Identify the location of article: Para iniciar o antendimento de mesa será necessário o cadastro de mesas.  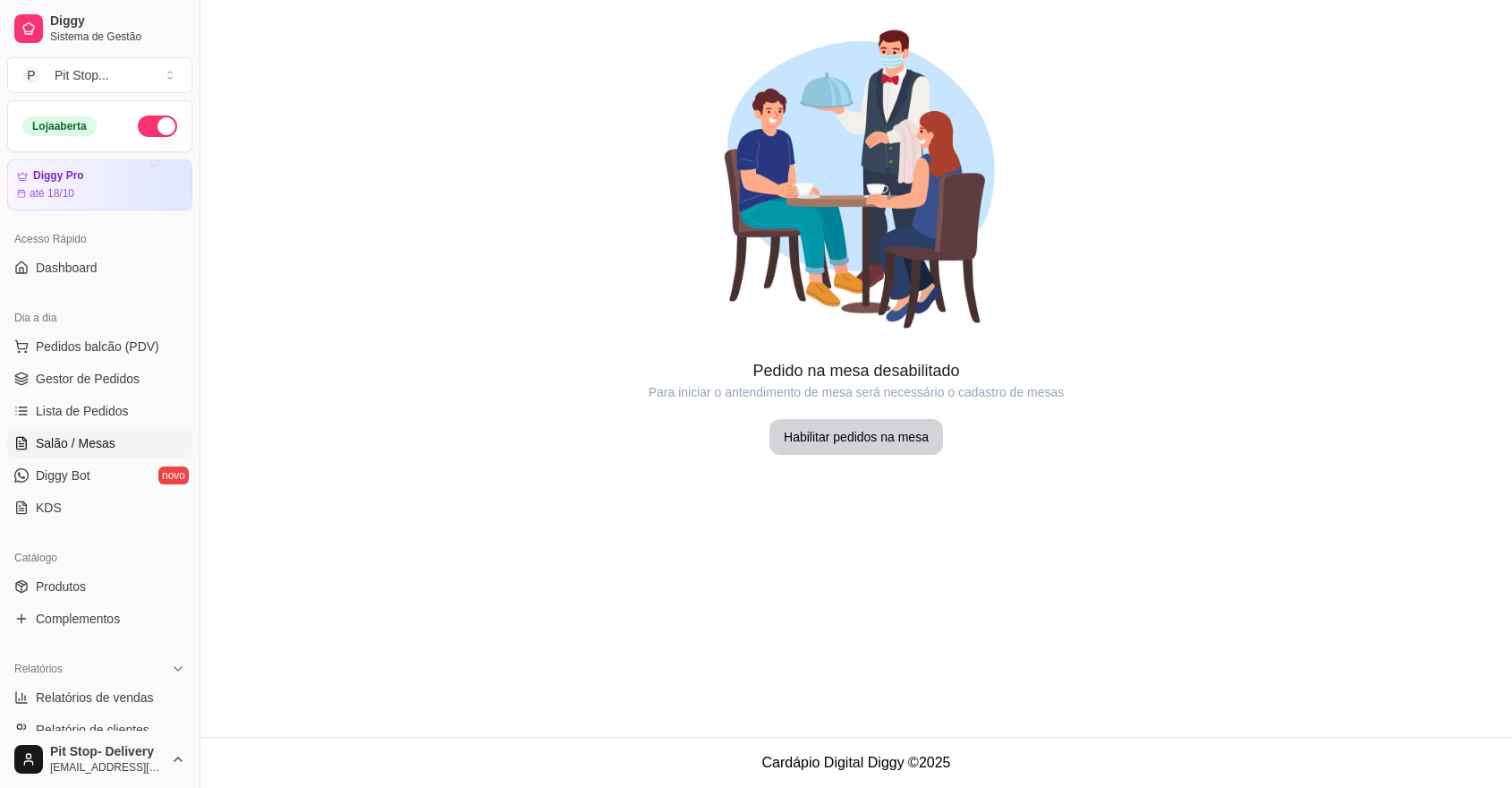
(856, 392).